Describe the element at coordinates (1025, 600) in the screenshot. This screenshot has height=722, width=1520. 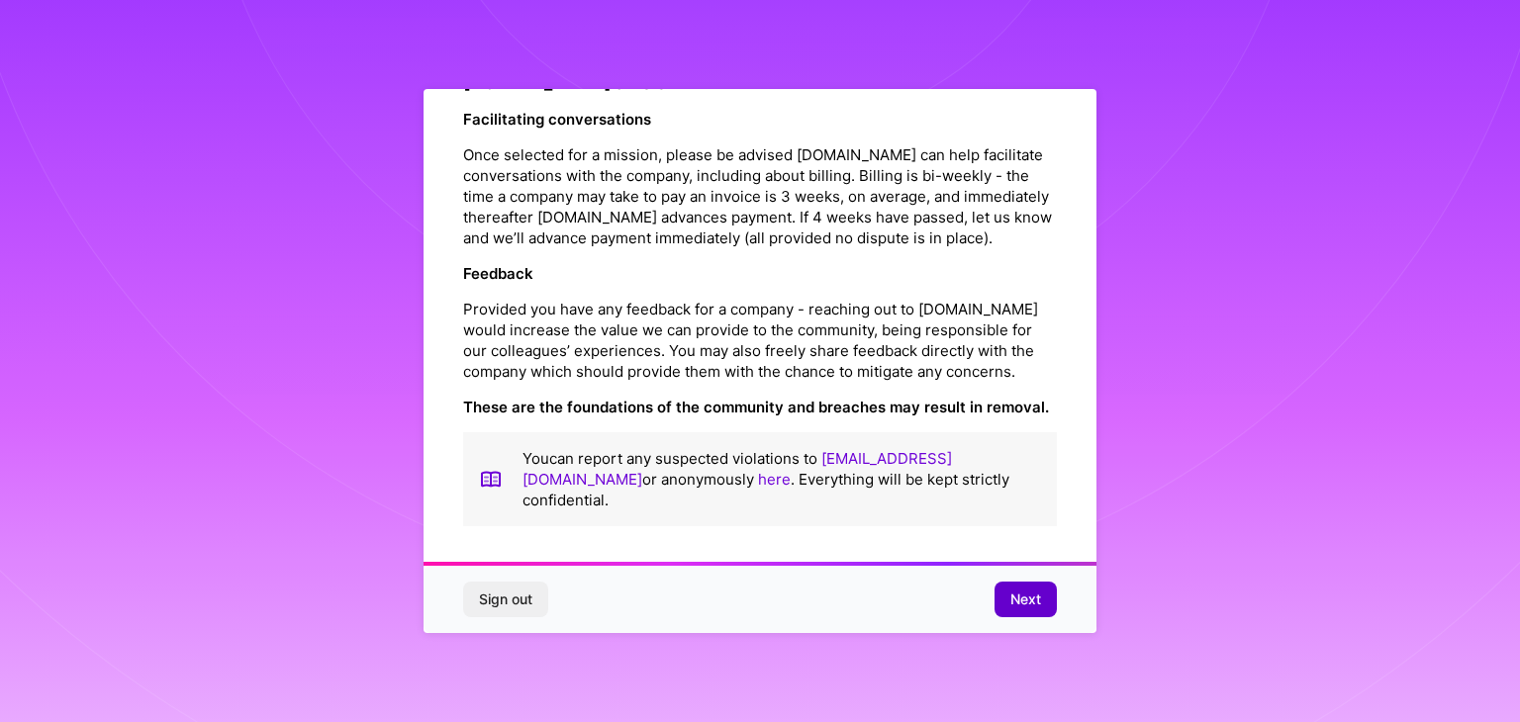
I see `button: Next` at that location.